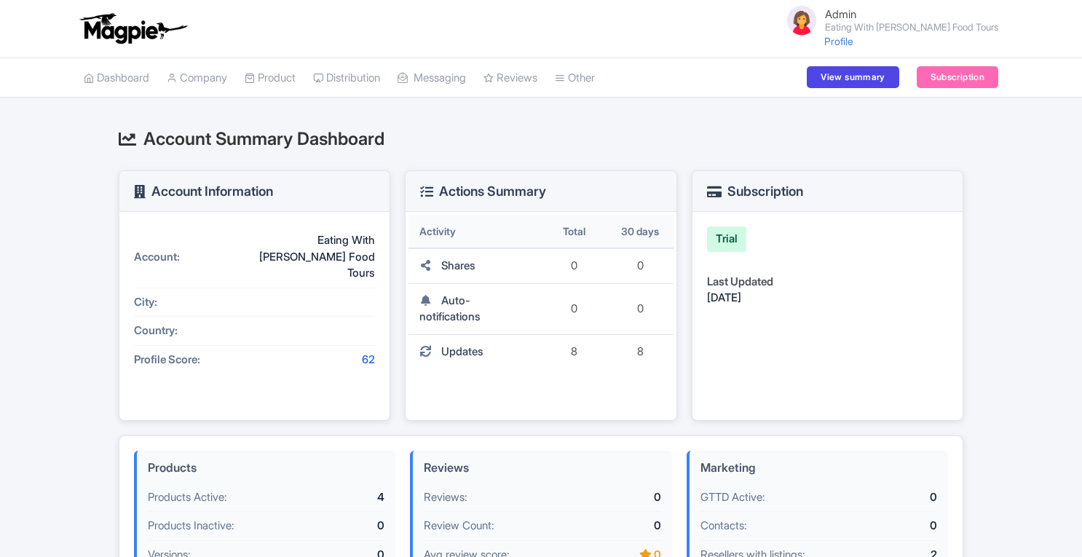  Describe the element at coordinates (574, 232) in the screenshot. I see `th: Total` at that location.